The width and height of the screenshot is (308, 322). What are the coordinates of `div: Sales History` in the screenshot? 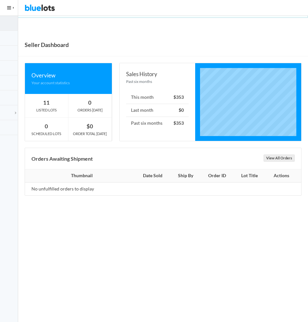 It's located at (157, 74).